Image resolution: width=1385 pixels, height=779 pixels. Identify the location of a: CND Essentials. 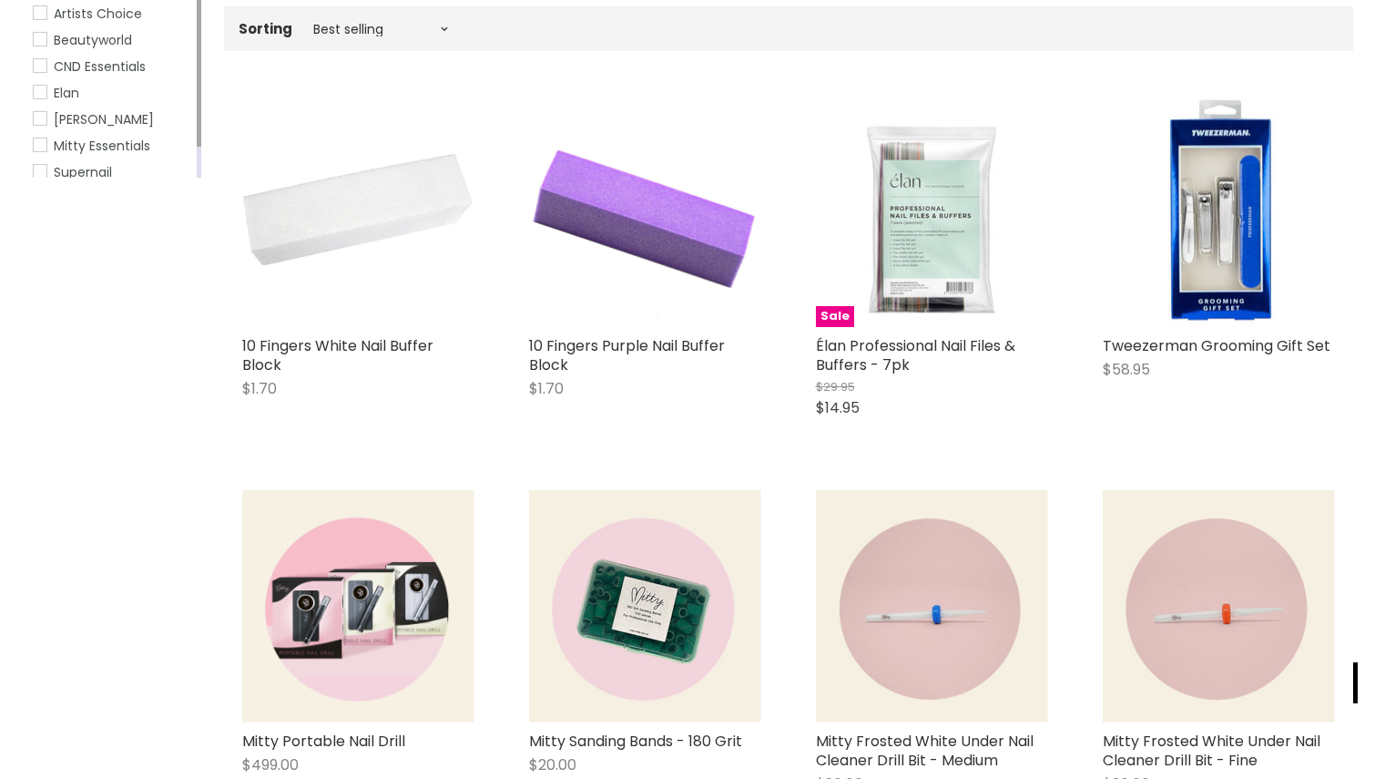
(113, 66).